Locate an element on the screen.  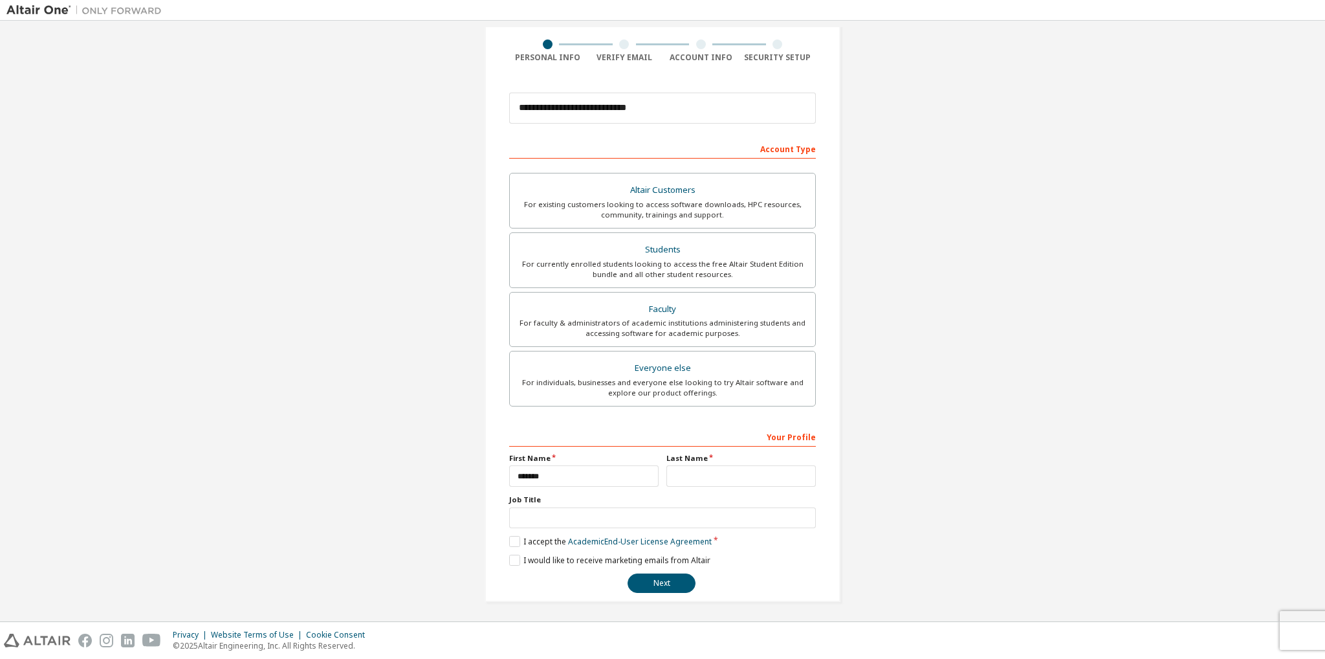
div: Account Type is located at coordinates (662, 148).